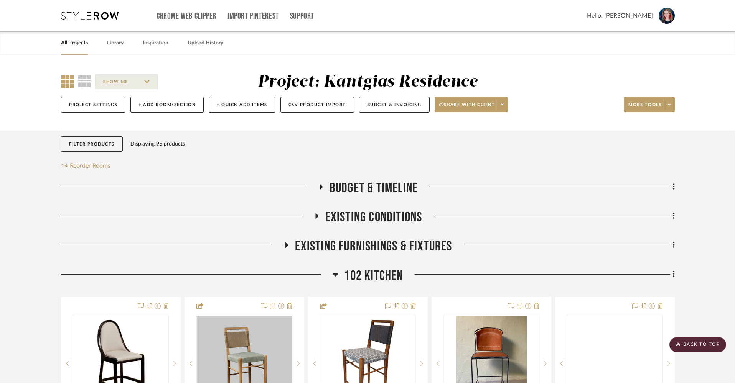 The image size is (735, 383). What do you see at coordinates (373, 276) in the screenshot?
I see `span: 102 Kitchen` at bounding box center [373, 276].